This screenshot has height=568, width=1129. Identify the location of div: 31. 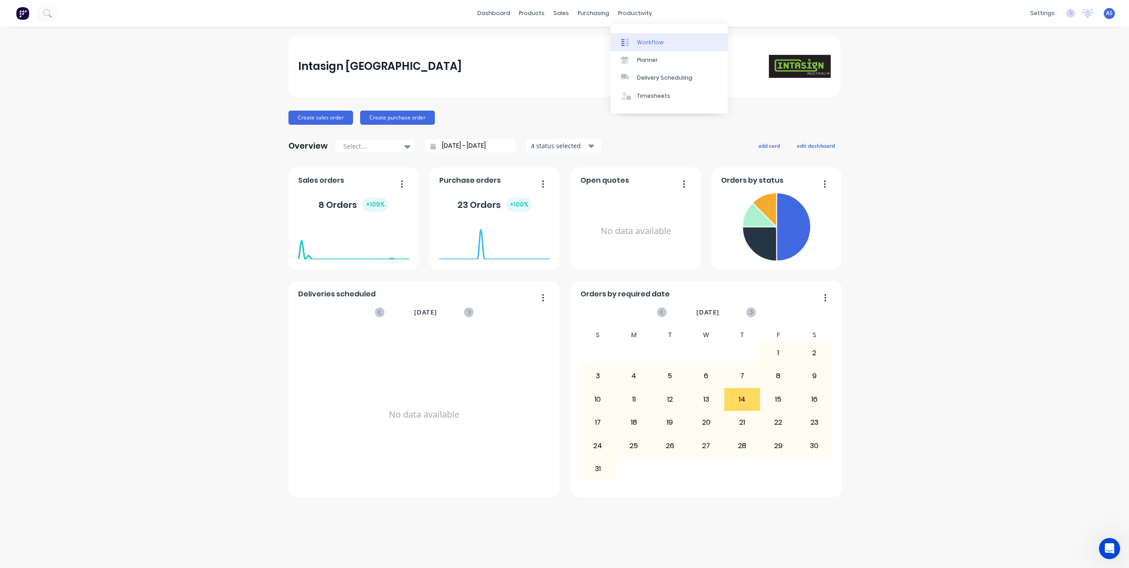
(598, 469).